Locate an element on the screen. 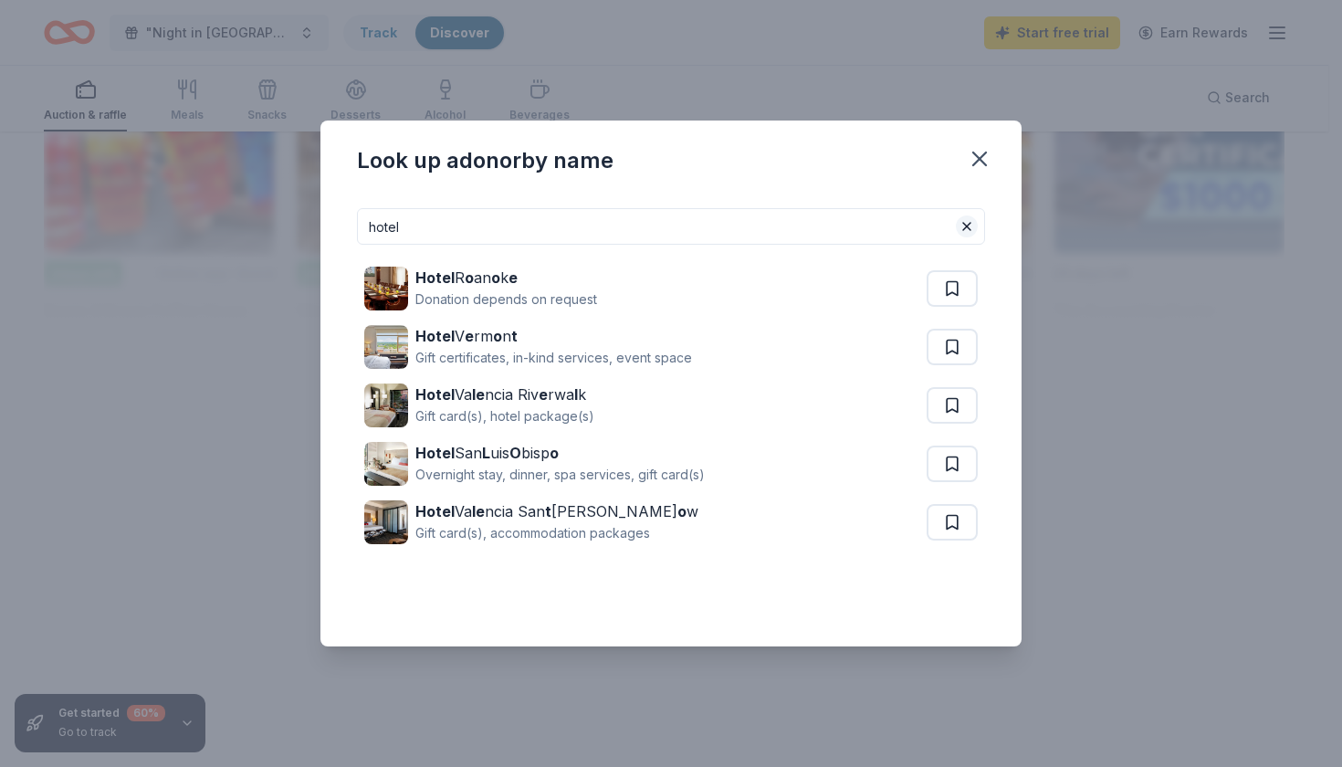  div: Overnight stay, dinner, spa services, gift card(s) is located at coordinates (560, 475).